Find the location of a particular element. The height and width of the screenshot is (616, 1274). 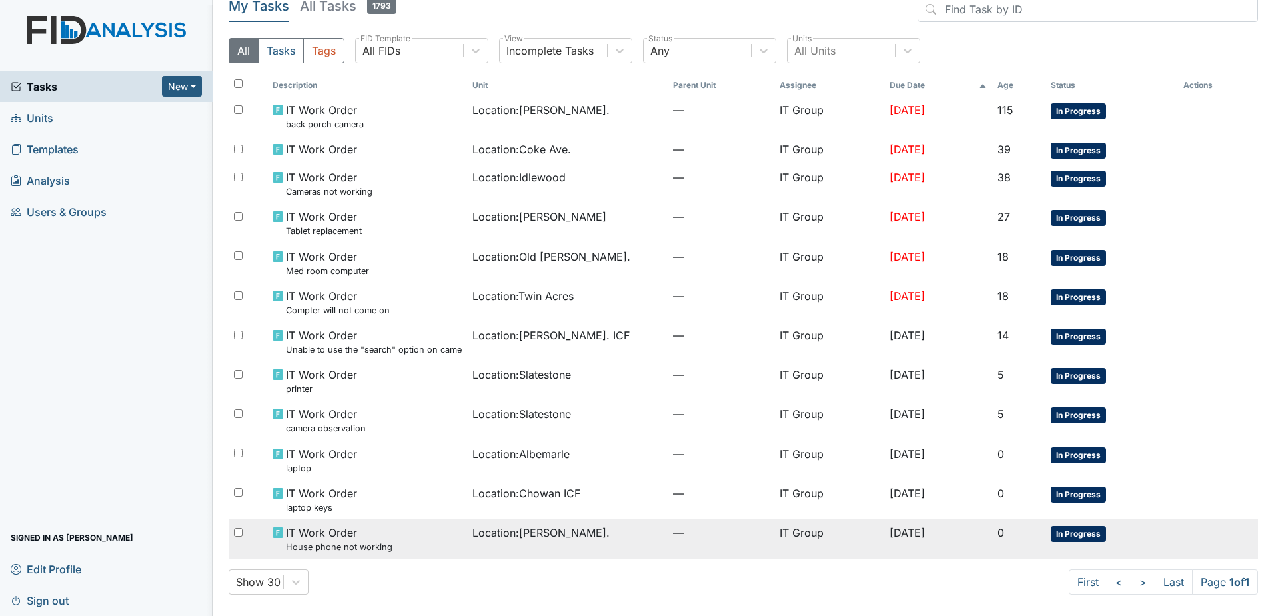

span: 27 is located at coordinates (1004, 217).